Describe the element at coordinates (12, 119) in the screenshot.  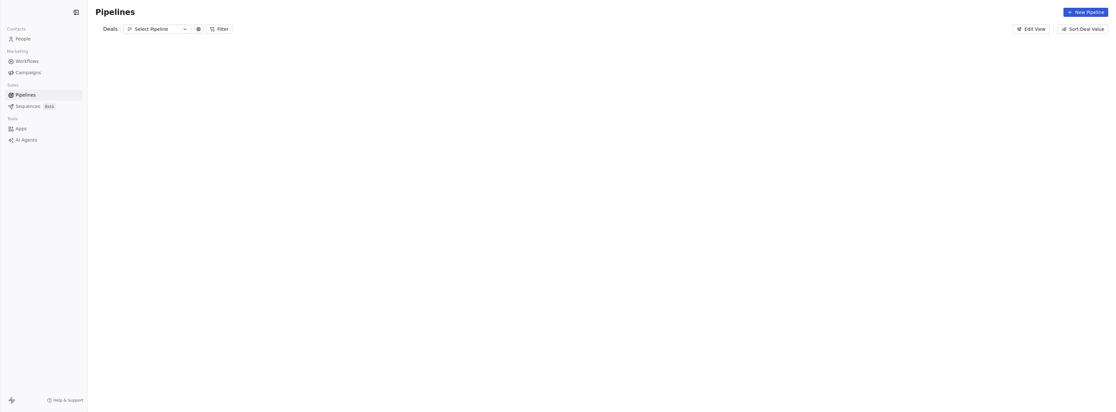
I see `span: Tools` at that location.